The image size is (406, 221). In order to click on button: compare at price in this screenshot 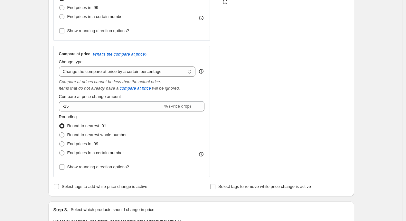, I will do `click(135, 88)`.